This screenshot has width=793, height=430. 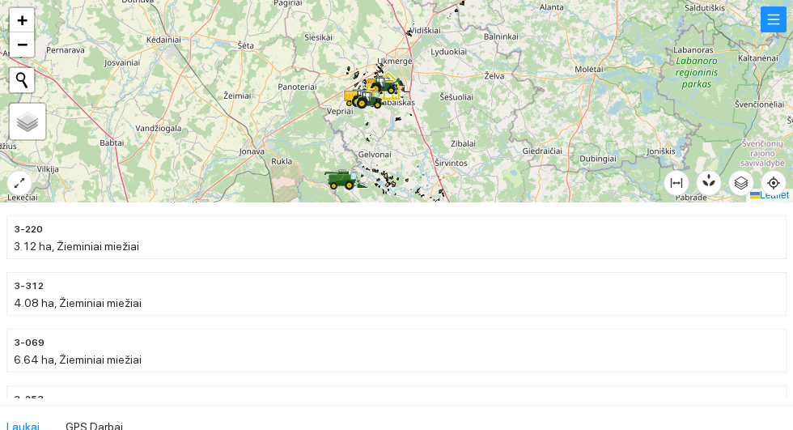 I want to click on span: 3-253, so click(x=28, y=399).